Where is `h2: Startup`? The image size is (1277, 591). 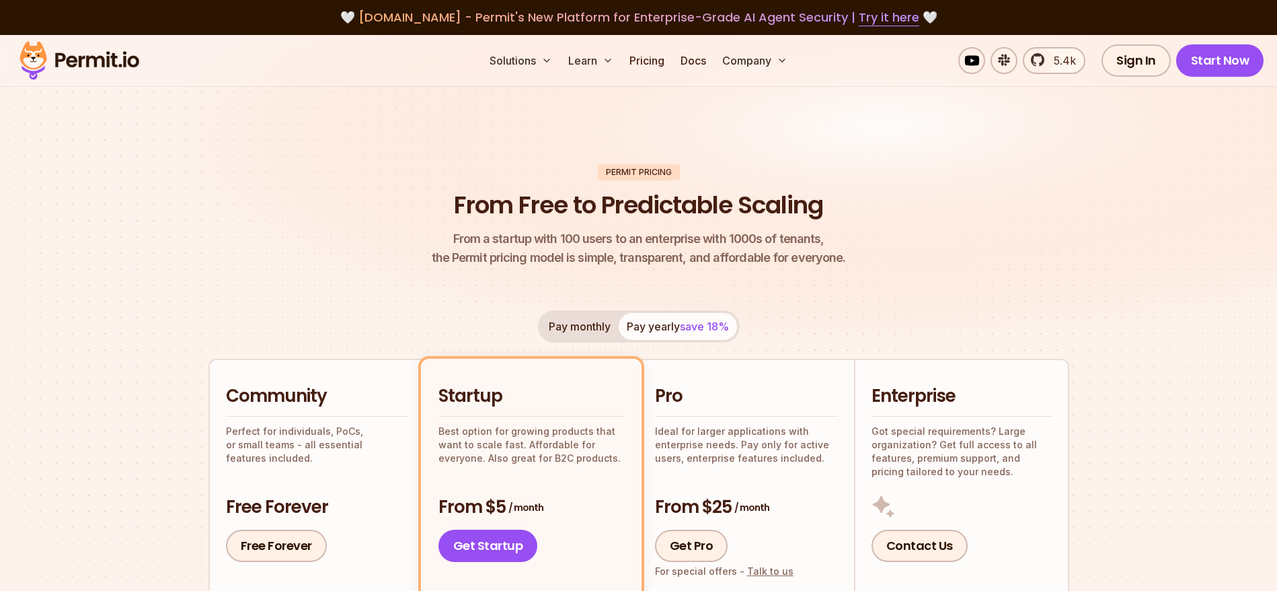
h2: Startup is located at coordinates (531, 396).